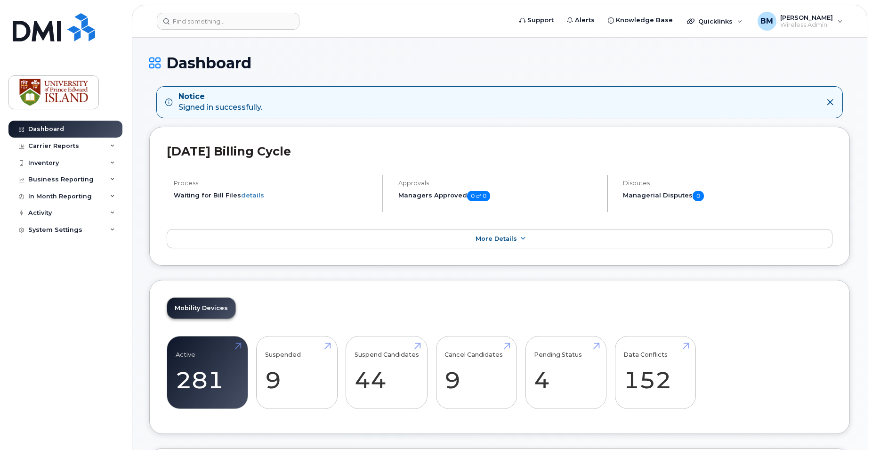  Describe the element at coordinates (274, 183) in the screenshot. I see `h4: Process` at that location.